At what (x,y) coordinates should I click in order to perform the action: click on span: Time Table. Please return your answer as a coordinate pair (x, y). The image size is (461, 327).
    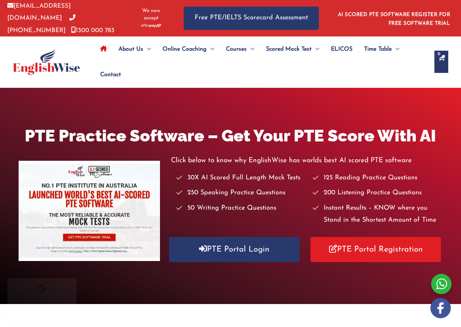
    Looking at the image, I should click on (378, 49).